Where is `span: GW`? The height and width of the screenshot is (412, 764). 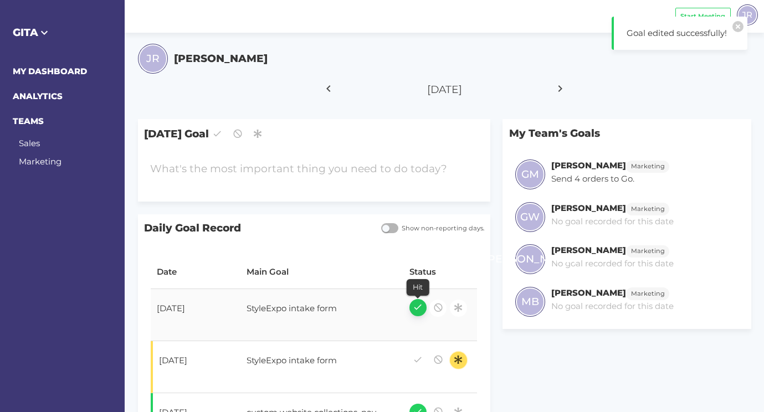
span: GW is located at coordinates (530, 217).